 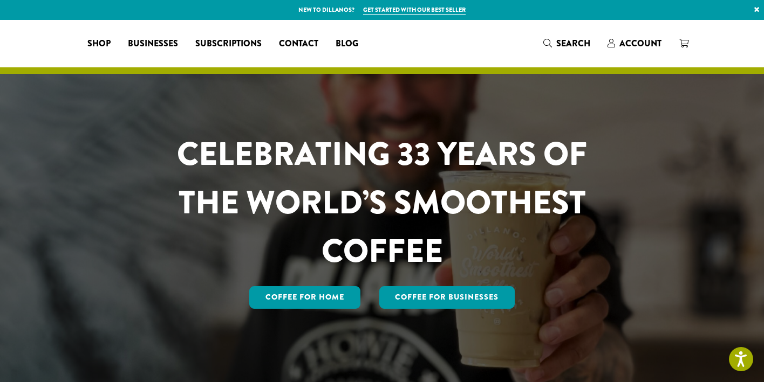 I want to click on span: Subscriptions, so click(x=228, y=44).